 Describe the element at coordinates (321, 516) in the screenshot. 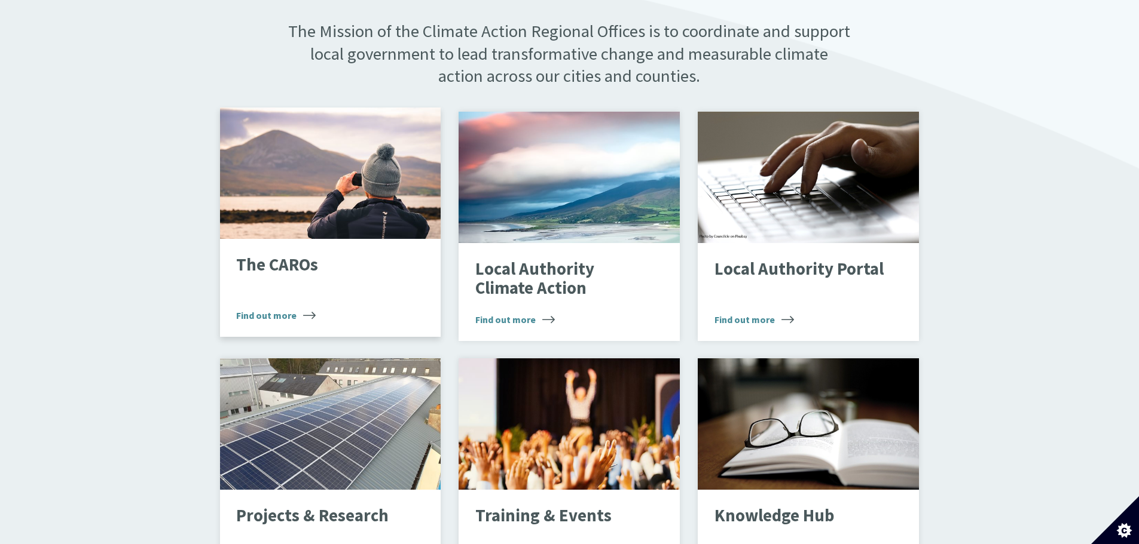

I see `p: Projects & Research` at that location.